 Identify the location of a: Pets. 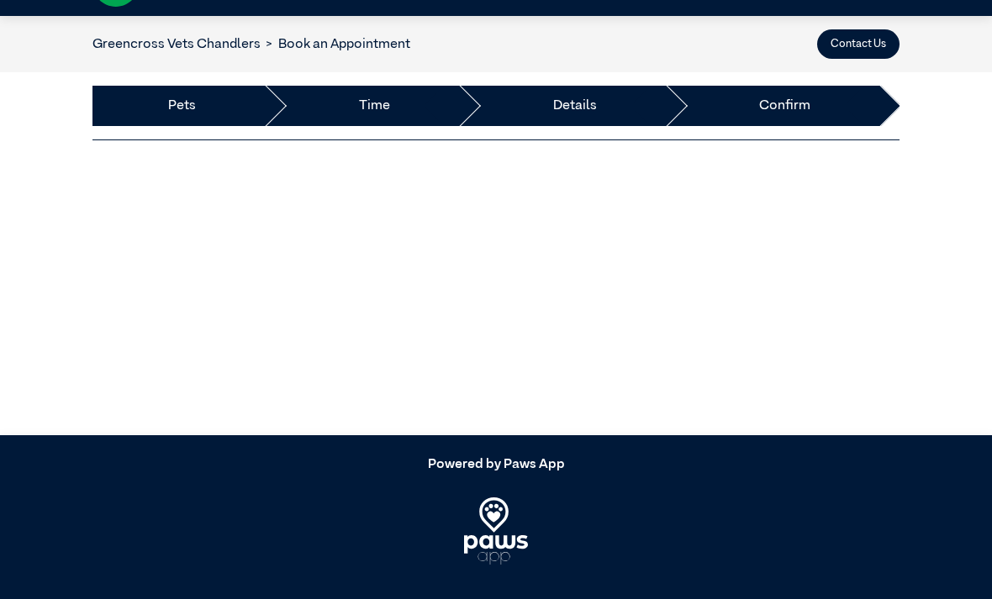
(182, 106).